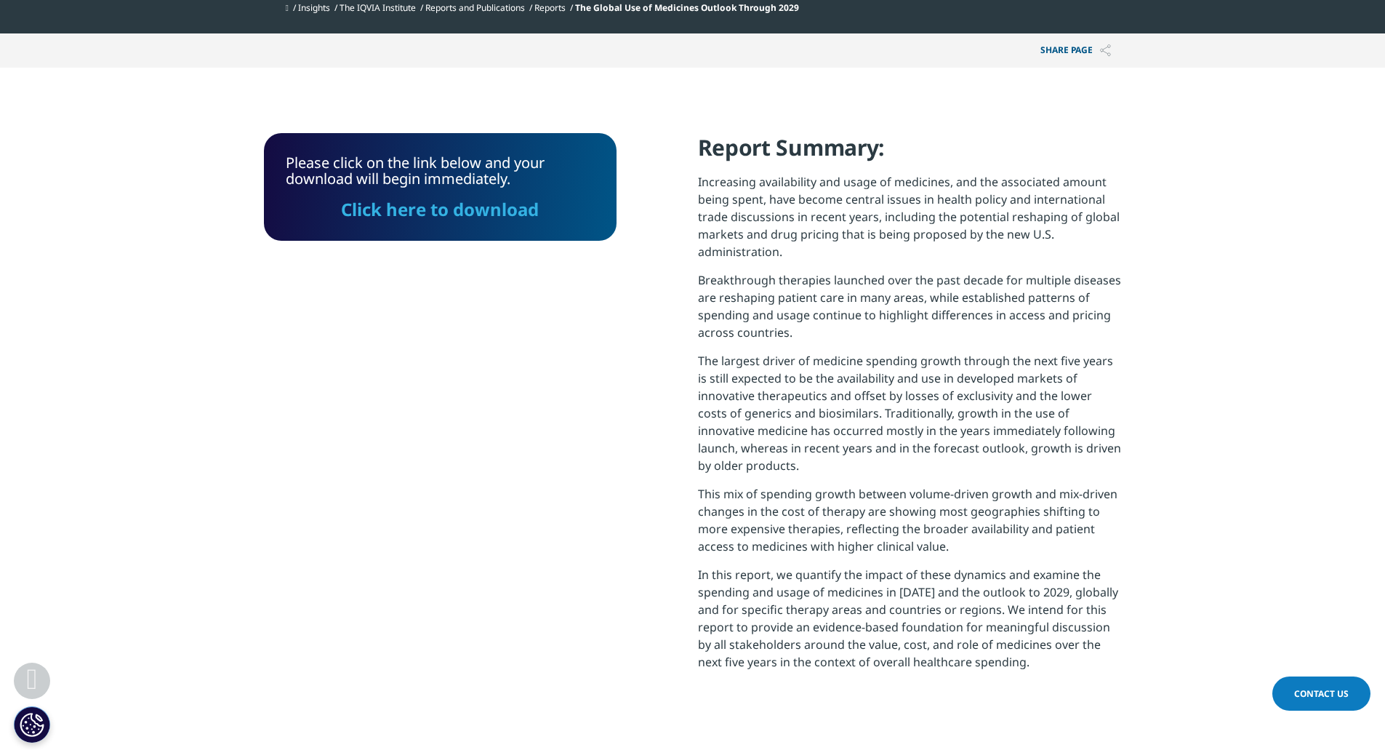  What do you see at coordinates (377, 7) in the screenshot?
I see `a: The IQVIA Institute` at bounding box center [377, 7].